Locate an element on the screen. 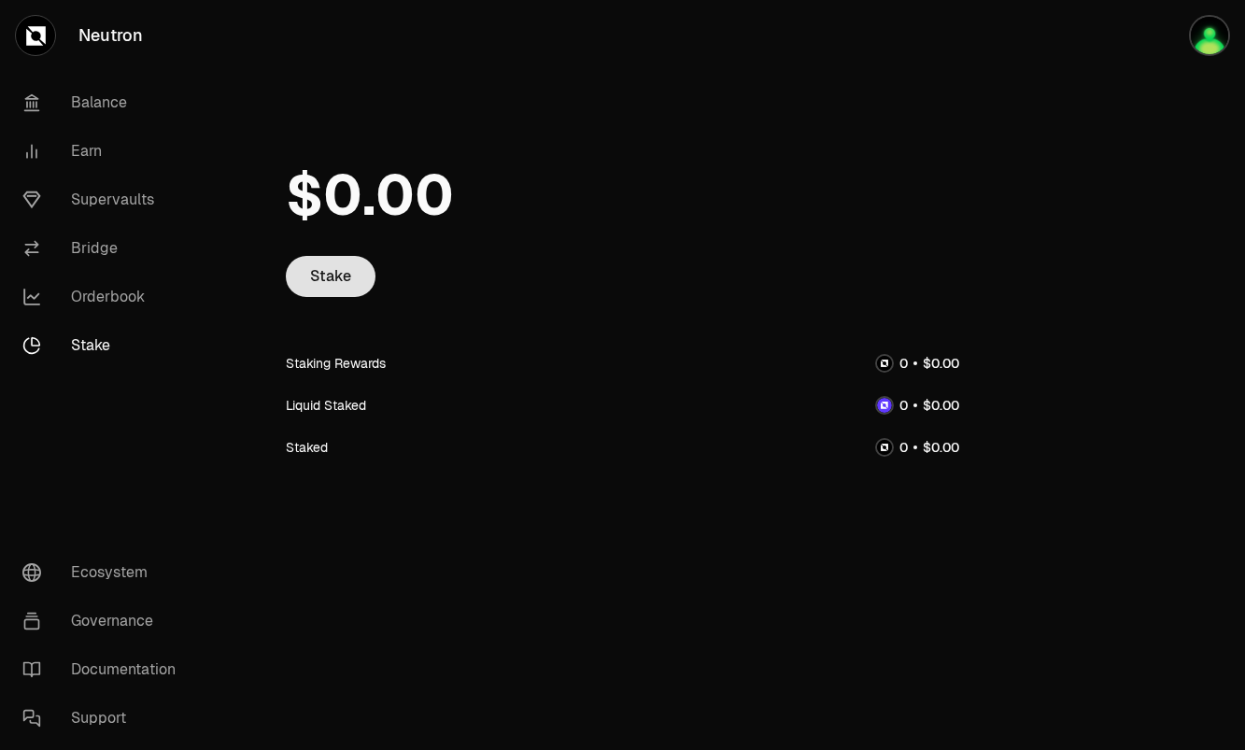 This screenshot has width=1245, height=750. div: Staked is located at coordinates (306, 447).